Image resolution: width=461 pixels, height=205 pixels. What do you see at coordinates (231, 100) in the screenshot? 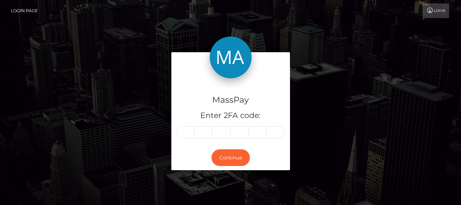
I see `h4: MassPay` at bounding box center [231, 100].